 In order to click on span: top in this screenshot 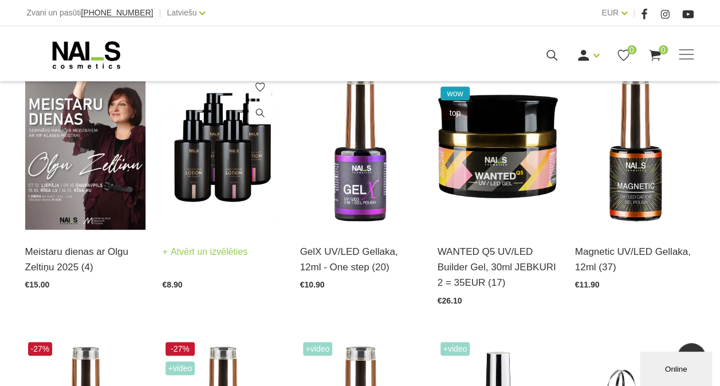, I will do `click(456, 113)`.